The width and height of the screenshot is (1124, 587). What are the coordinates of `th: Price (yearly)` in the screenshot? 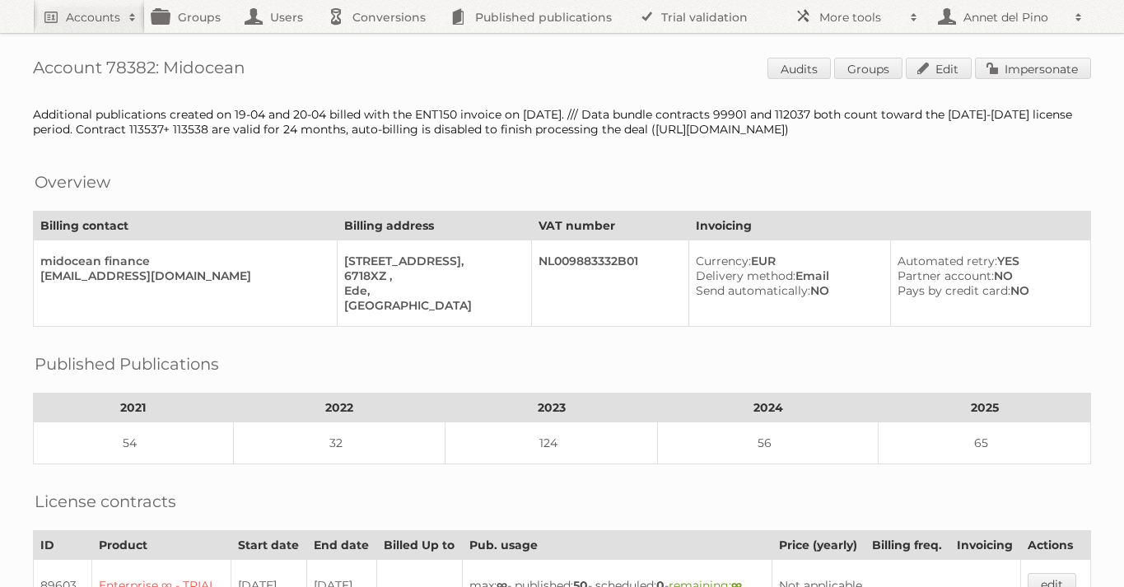 It's located at (818, 545).